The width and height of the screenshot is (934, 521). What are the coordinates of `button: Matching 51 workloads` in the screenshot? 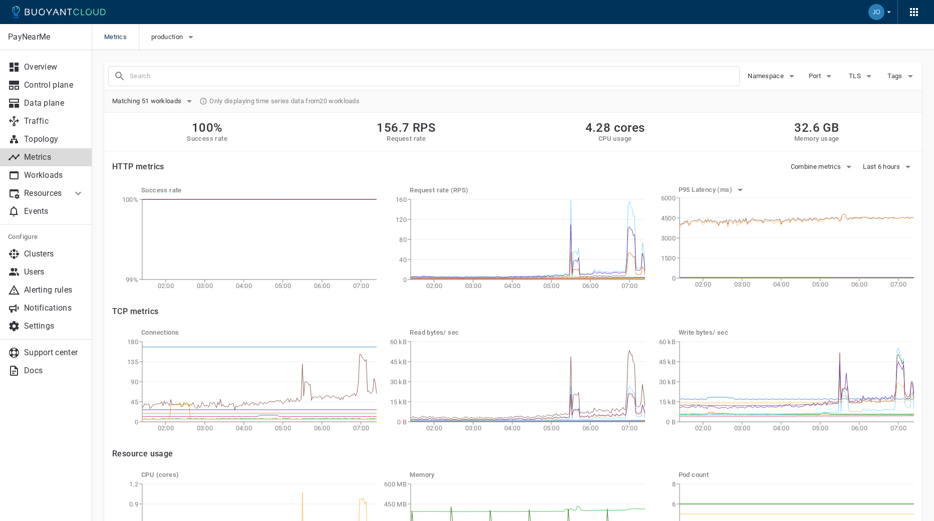 It's located at (154, 101).